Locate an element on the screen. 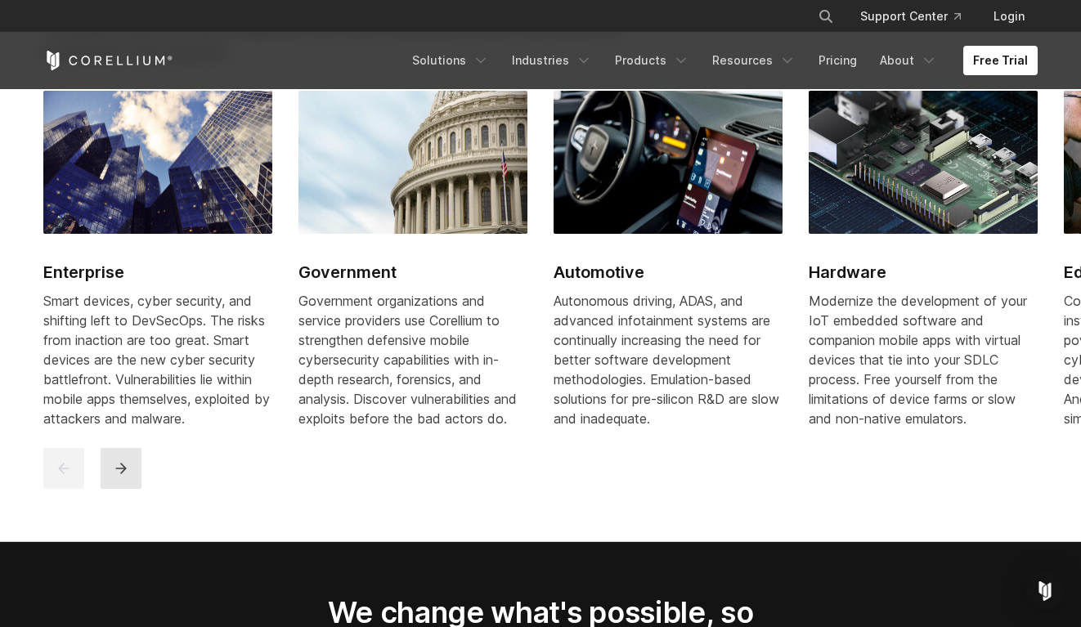  h2: Hardware is located at coordinates (923, 272).